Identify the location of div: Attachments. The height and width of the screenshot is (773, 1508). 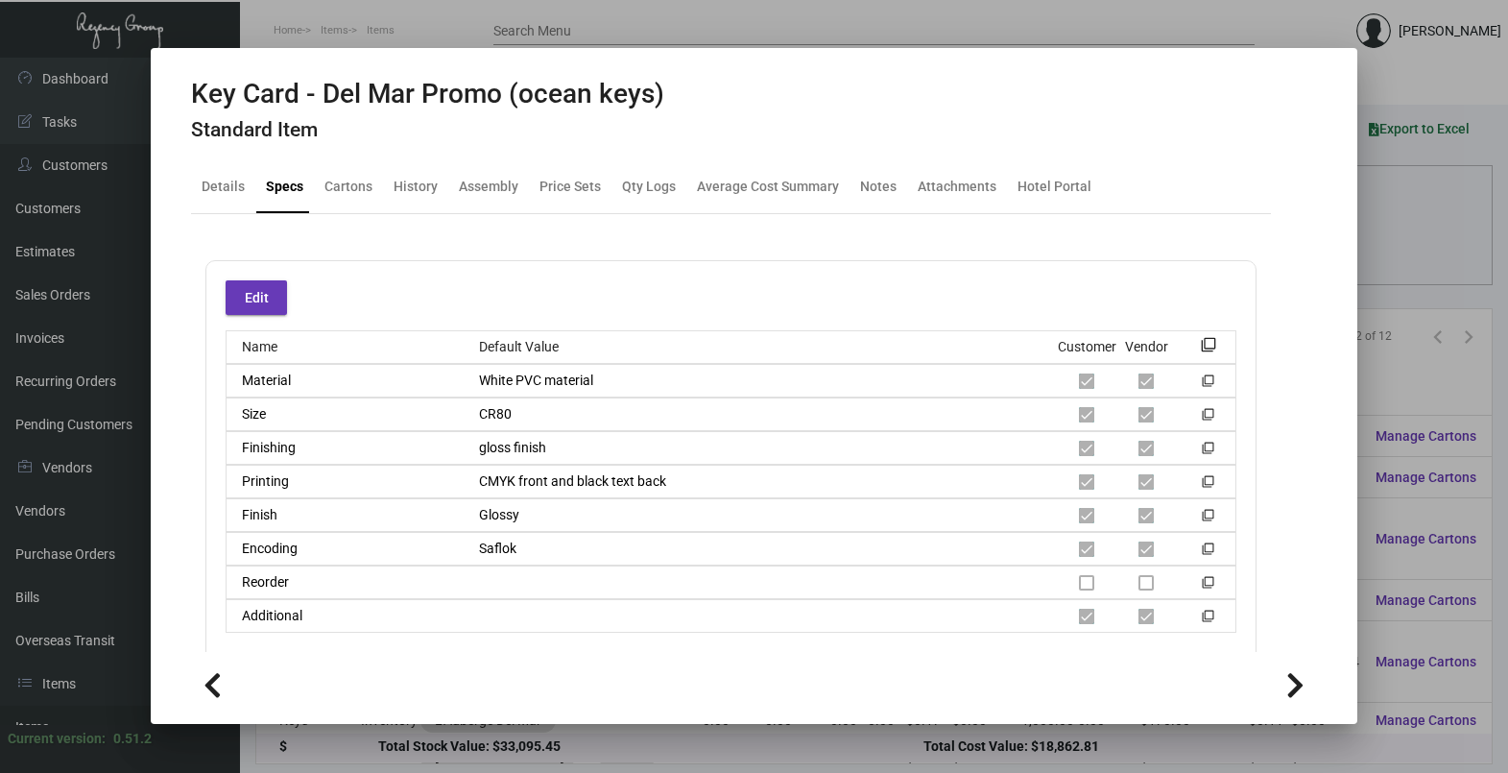
(957, 186).